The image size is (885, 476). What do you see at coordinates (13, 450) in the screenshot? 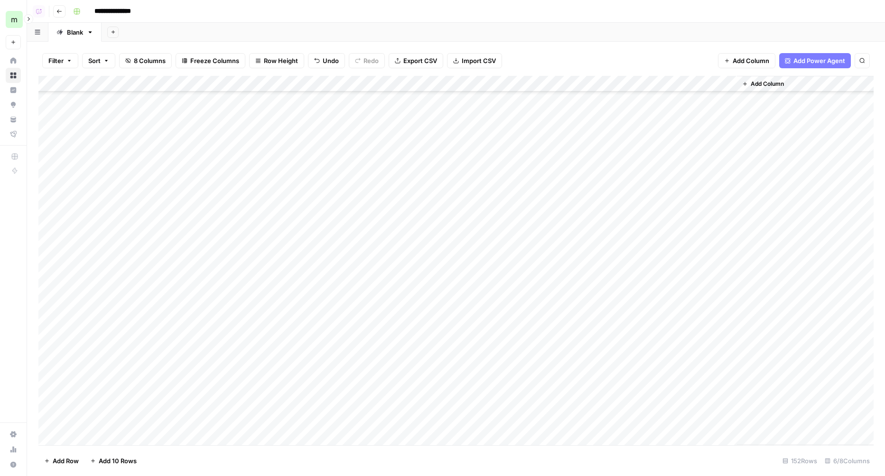
I see `a: Usage` at bounding box center [13, 450].